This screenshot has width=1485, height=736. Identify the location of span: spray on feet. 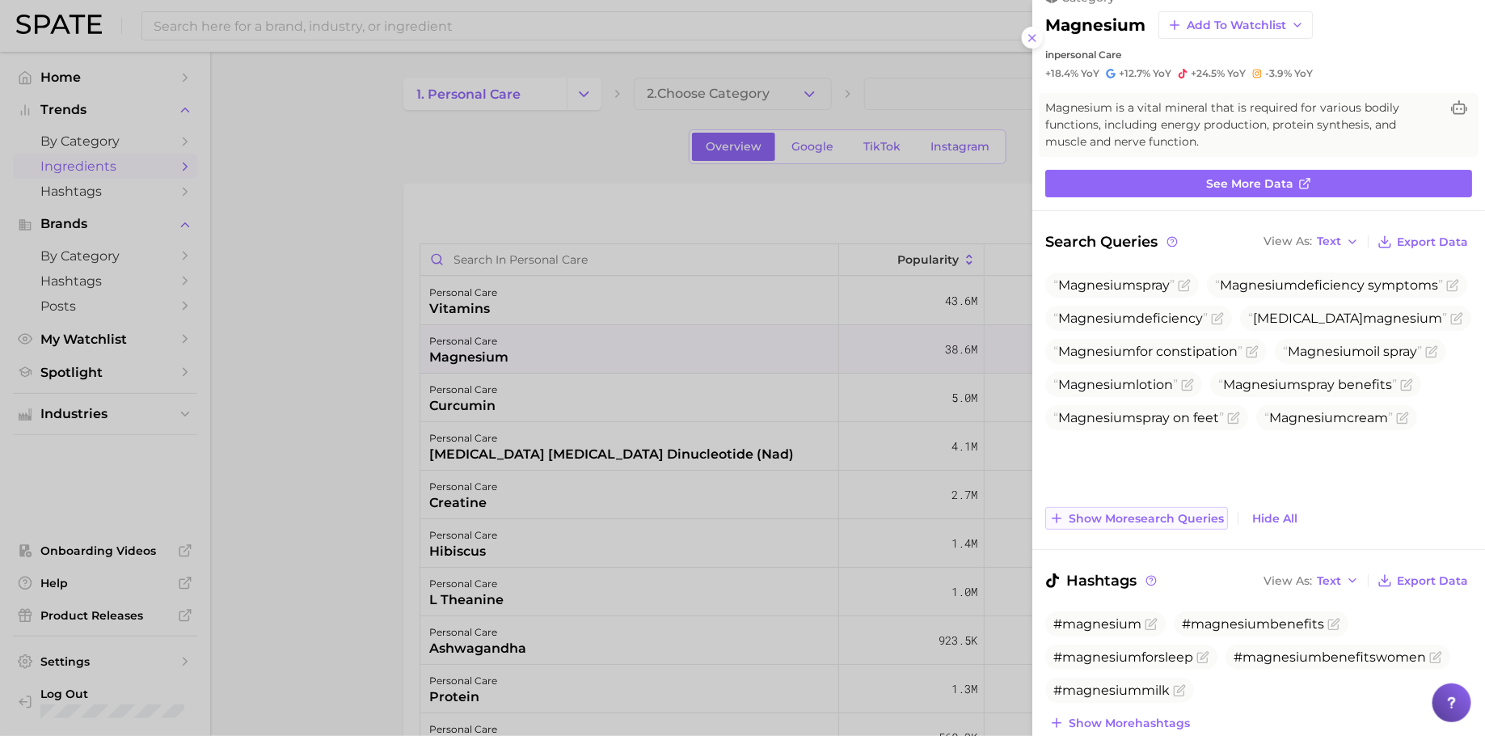
(1138, 417).